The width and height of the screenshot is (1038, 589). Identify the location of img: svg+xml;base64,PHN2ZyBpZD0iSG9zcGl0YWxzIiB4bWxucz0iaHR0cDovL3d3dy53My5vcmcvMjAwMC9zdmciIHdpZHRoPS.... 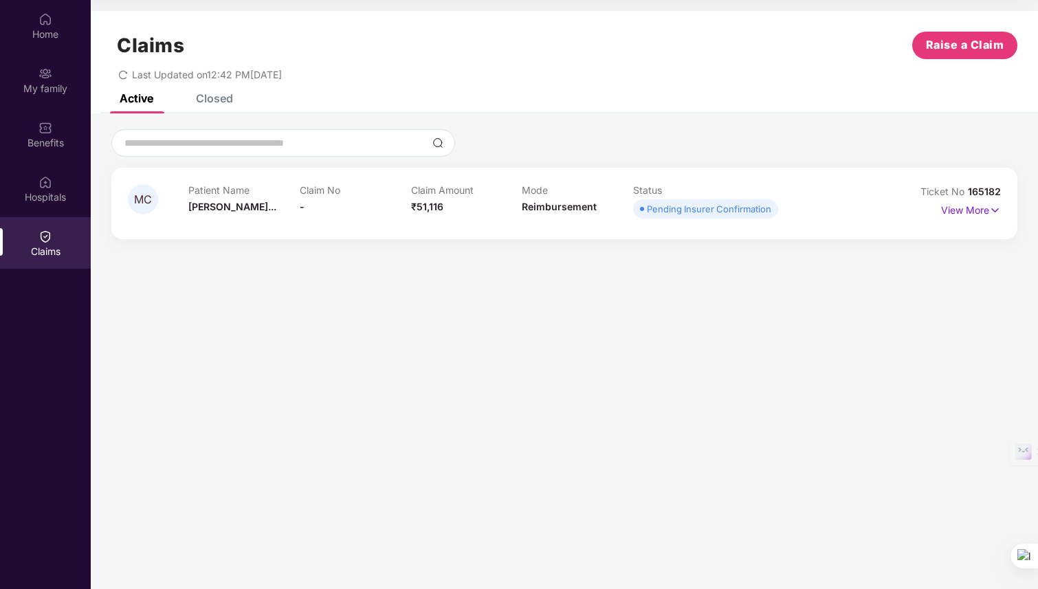
(45, 182).